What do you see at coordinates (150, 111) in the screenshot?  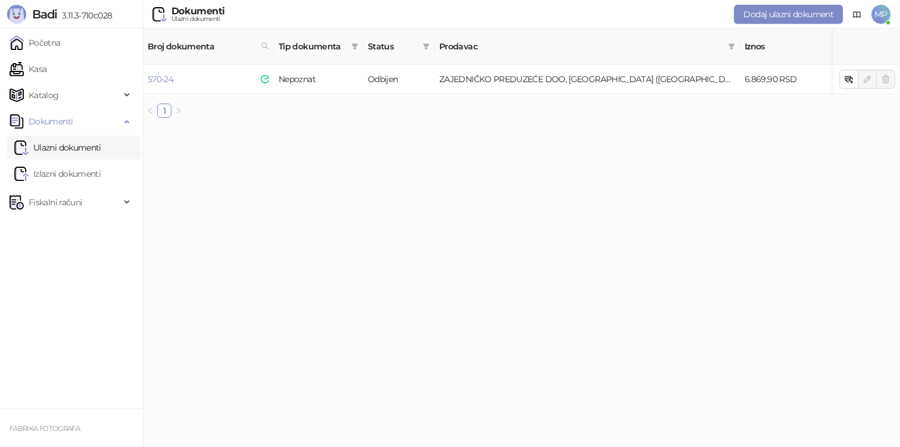 I see `li: Prethodna strana` at bounding box center [150, 111].